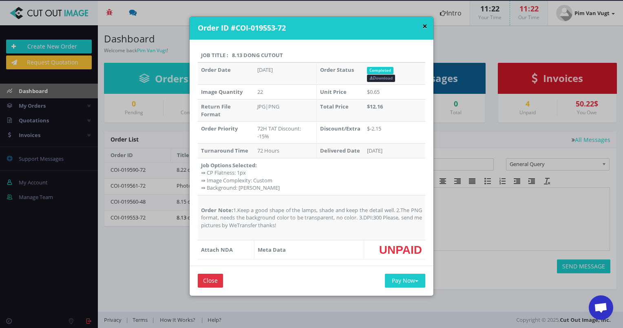 This screenshot has height=328, width=623. I want to click on td: 1.Keep a good shape of the lamps, shade and keep the detail well. 2.The PNG format, needs the bac..., so click(312, 218).